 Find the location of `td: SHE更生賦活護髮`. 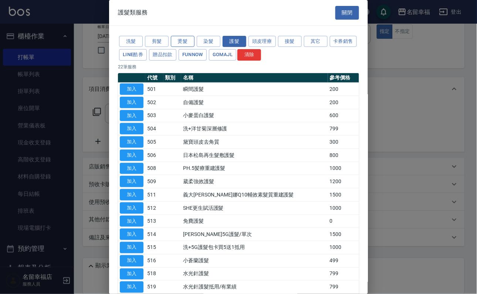

td: SHE更生賦活護髮 is located at coordinates (254, 208).